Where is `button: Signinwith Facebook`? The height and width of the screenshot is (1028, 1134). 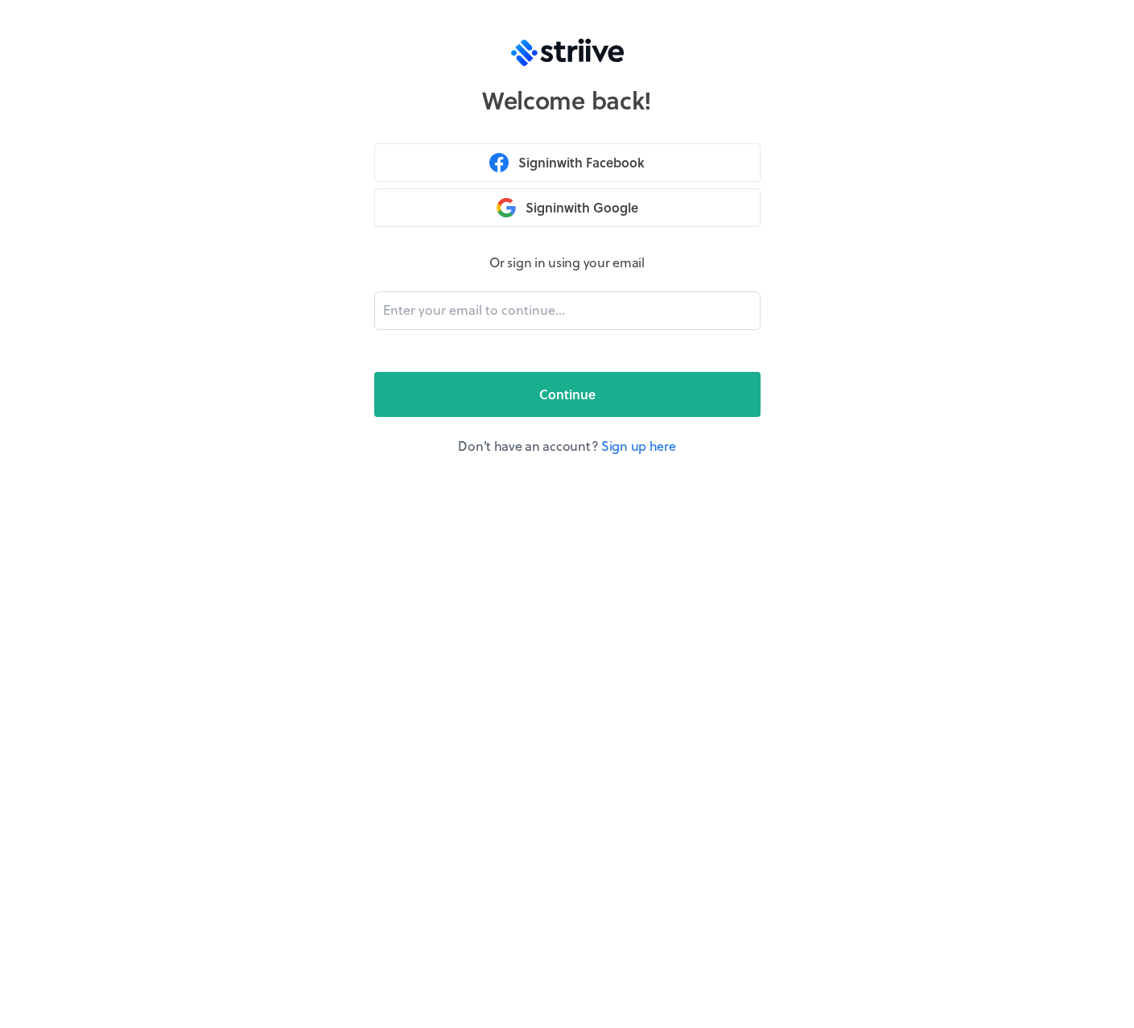 button: Signinwith Facebook is located at coordinates (567, 163).